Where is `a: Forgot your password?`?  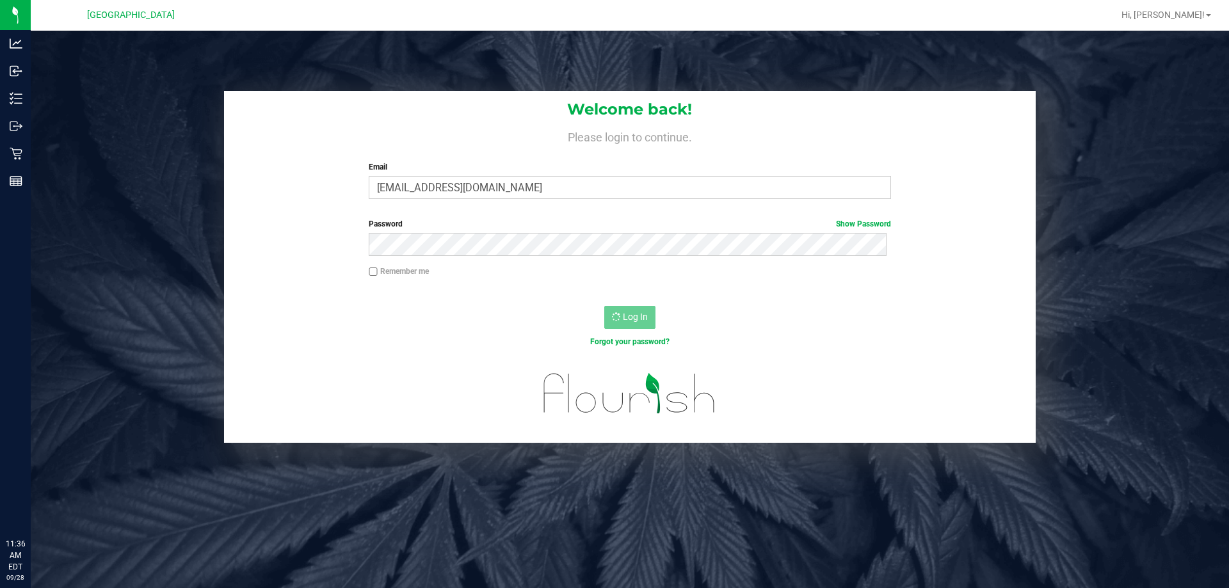 a: Forgot your password? is located at coordinates (630, 342).